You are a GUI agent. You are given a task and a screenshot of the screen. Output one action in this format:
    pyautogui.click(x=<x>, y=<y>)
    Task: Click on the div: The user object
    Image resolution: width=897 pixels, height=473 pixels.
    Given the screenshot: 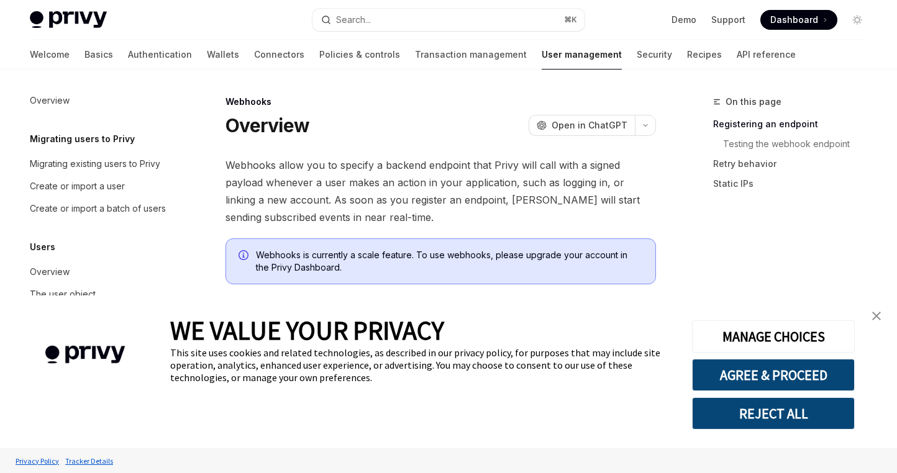 What is the action you would take?
    pyautogui.click(x=63, y=294)
    